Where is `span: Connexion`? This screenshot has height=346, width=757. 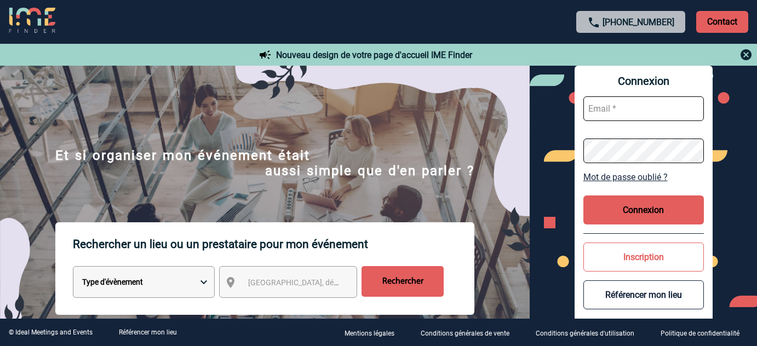
span: Connexion is located at coordinates (644, 81).